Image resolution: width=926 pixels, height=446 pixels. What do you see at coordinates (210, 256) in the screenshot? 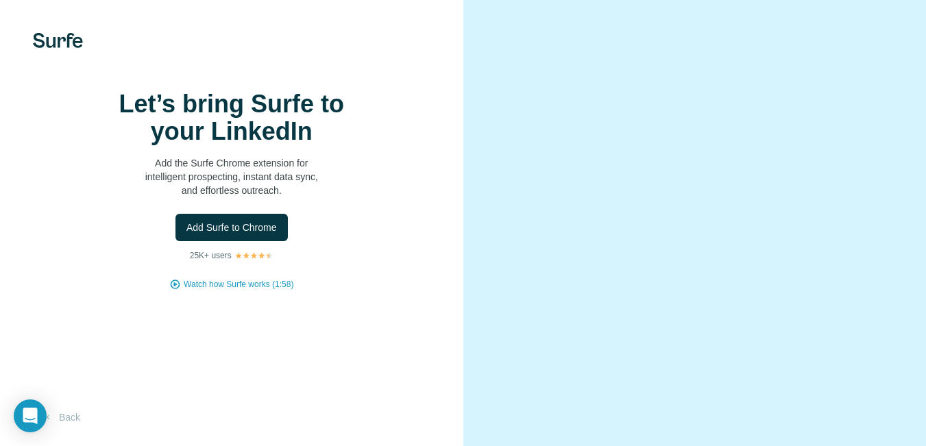
I see `p: 25K+ users` at bounding box center [210, 256].